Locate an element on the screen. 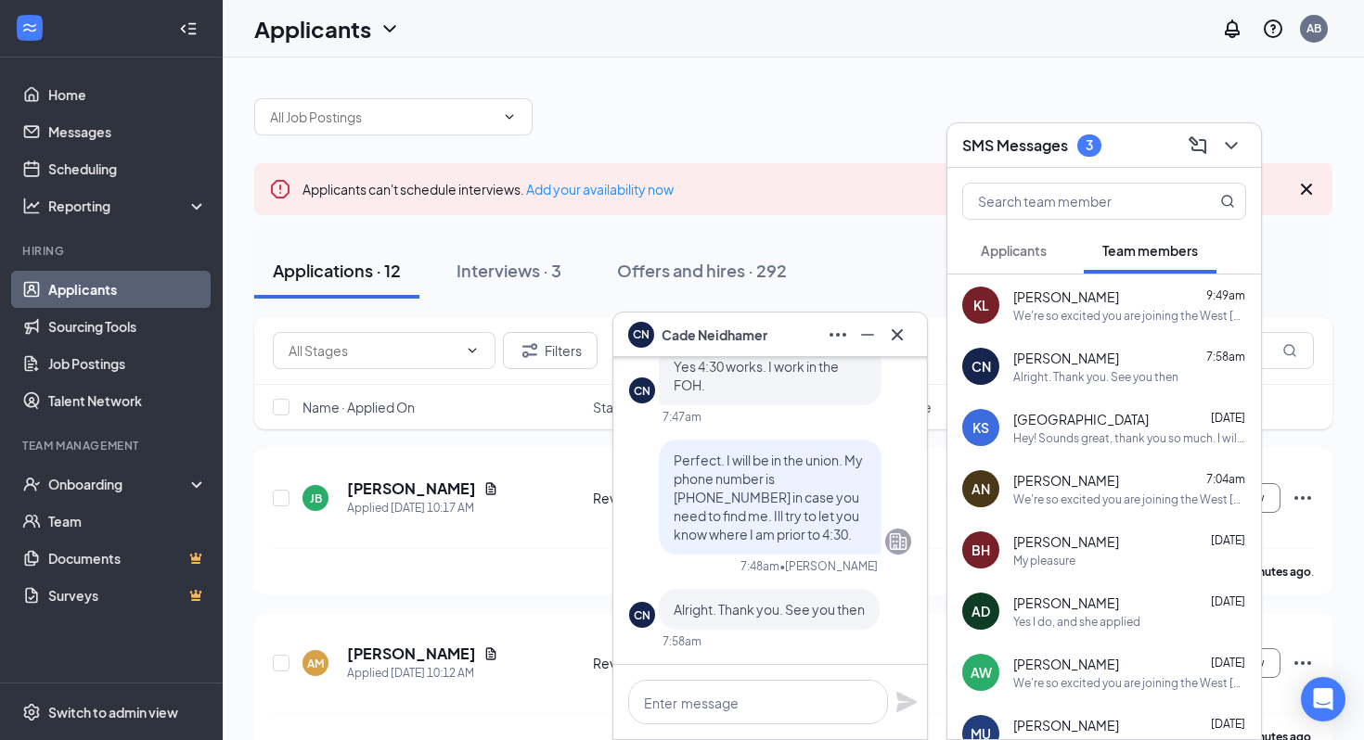 The width and height of the screenshot is (1364, 740). span: 7:04am is located at coordinates (1226, 479).